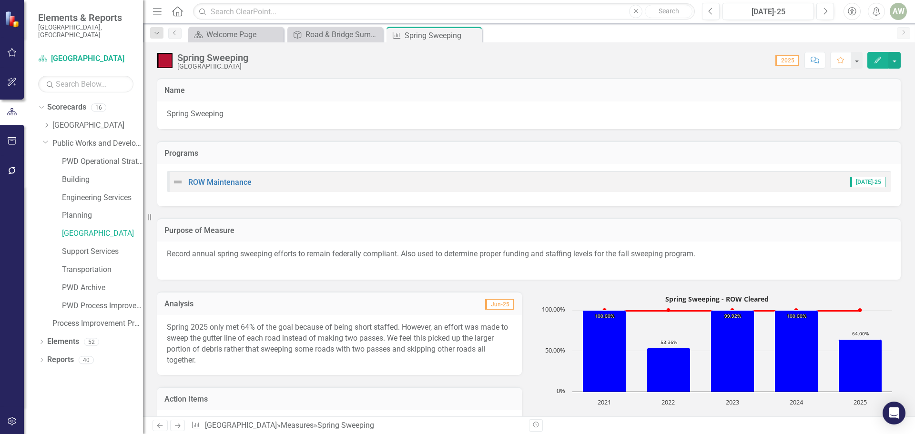 This screenshot has width=915, height=434. What do you see at coordinates (92, 342) in the screenshot?
I see `div: 52` at bounding box center [92, 342].